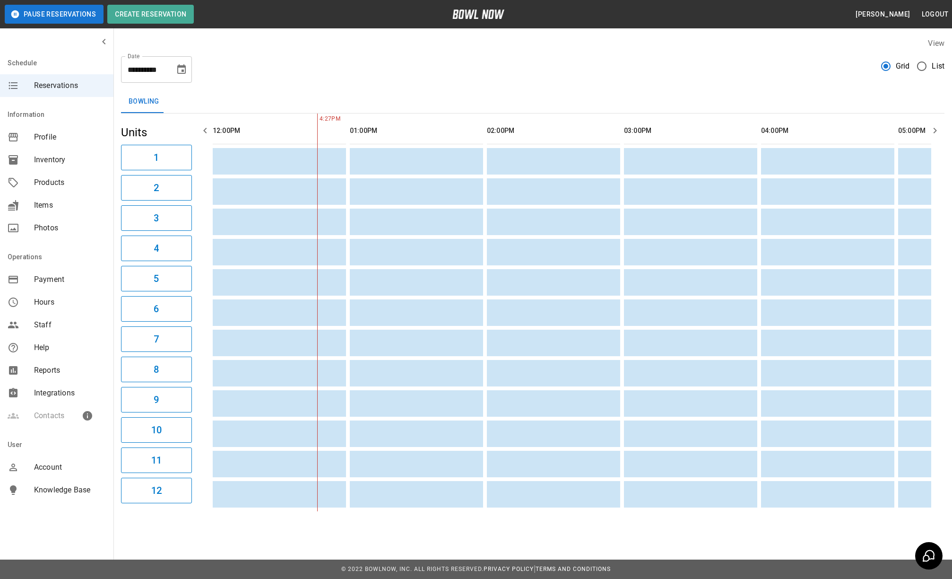 This screenshot has width=952, height=579. Describe the element at coordinates (157, 309) in the screenshot. I see `button: 6` at that location.